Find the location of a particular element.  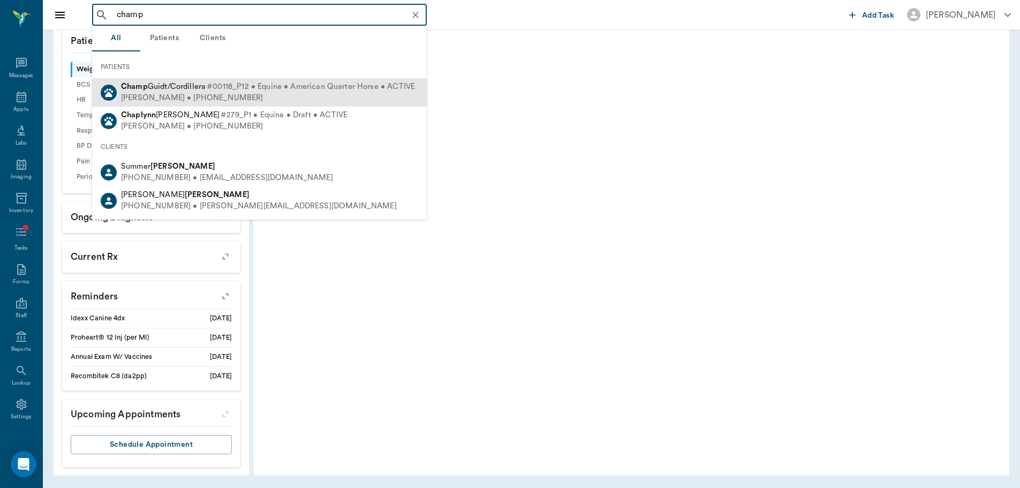

input: Search is located at coordinates (268, 15).